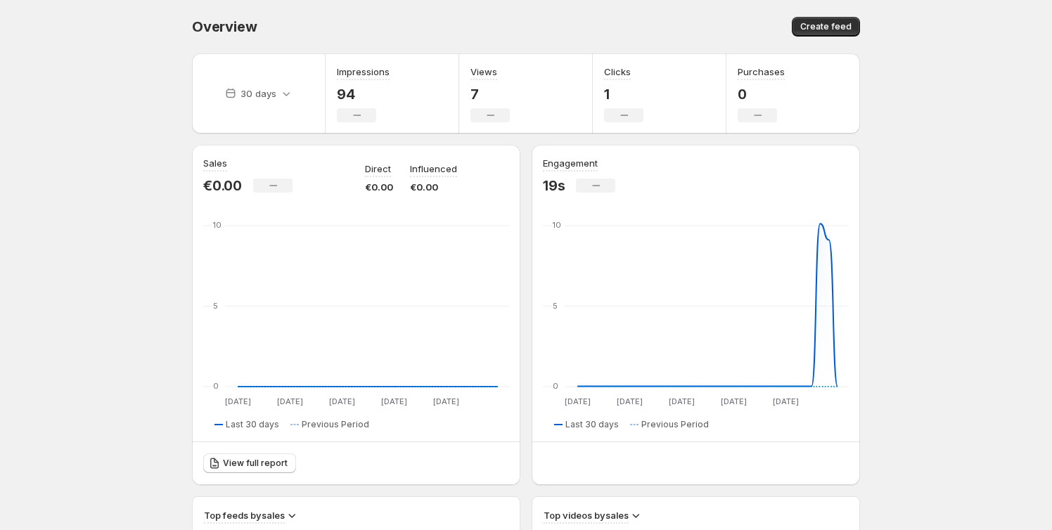 The width and height of the screenshot is (1052, 530). What do you see at coordinates (250, 463) in the screenshot?
I see `a: View full report` at bounding box center [250, 463].